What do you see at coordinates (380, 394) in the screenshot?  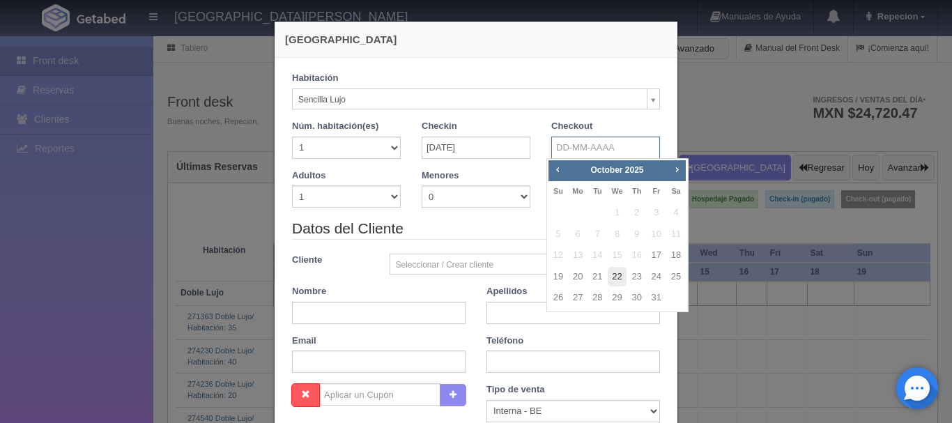 I see `input: Aplicar un Cupón` at bounding box center [380, 394].